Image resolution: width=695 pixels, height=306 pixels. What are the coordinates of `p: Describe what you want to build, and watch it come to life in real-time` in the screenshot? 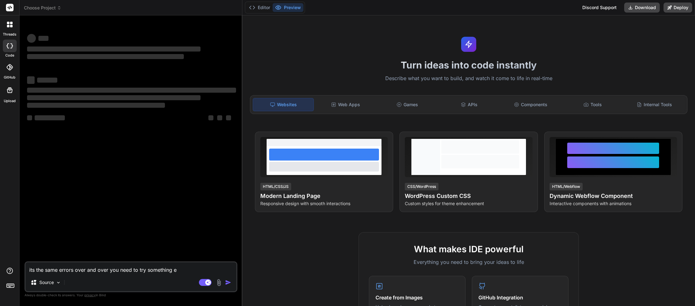 It's located at (468, 79).